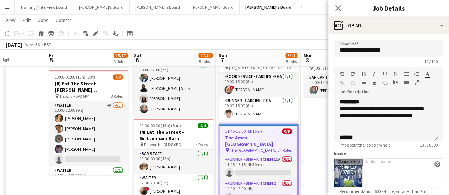 Image resolution: width=449 pixels, height=195 pixels. I want to click on button: HTML Code, so click(384, 83).